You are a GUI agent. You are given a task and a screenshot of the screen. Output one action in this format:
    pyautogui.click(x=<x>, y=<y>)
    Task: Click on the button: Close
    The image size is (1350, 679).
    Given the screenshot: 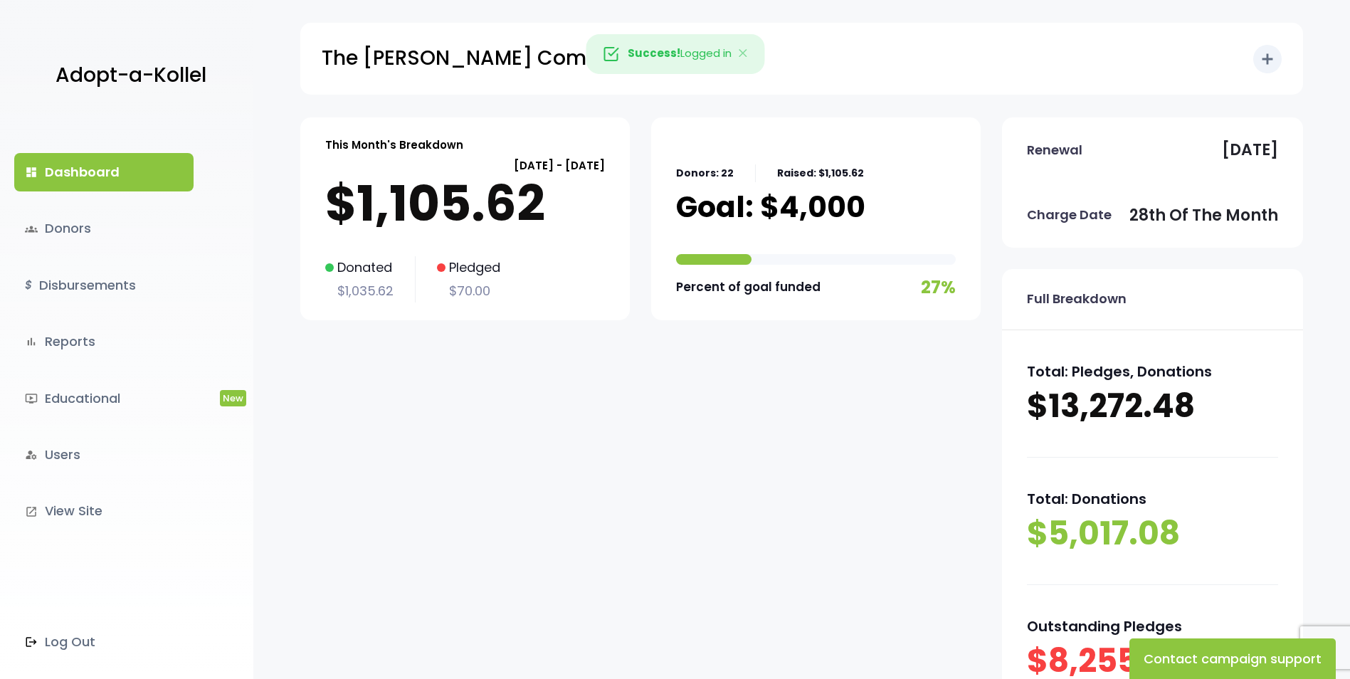 What is the action you would take?
    pyautogui.click(x=743, y=54)
    